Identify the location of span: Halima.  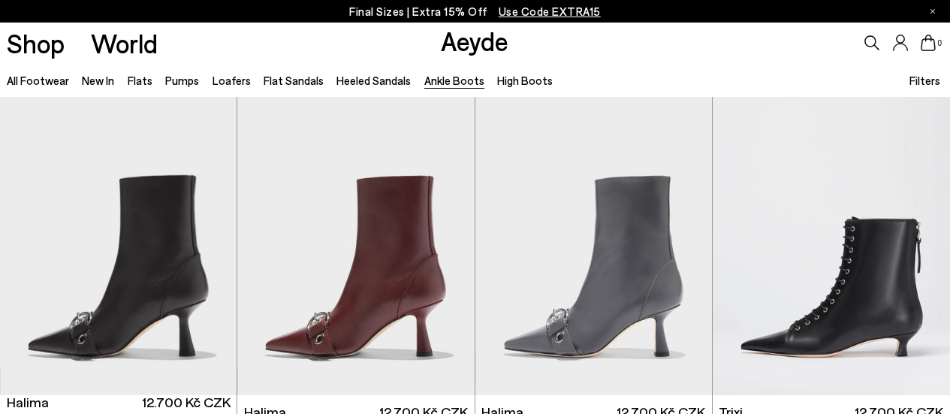
(28, 402).